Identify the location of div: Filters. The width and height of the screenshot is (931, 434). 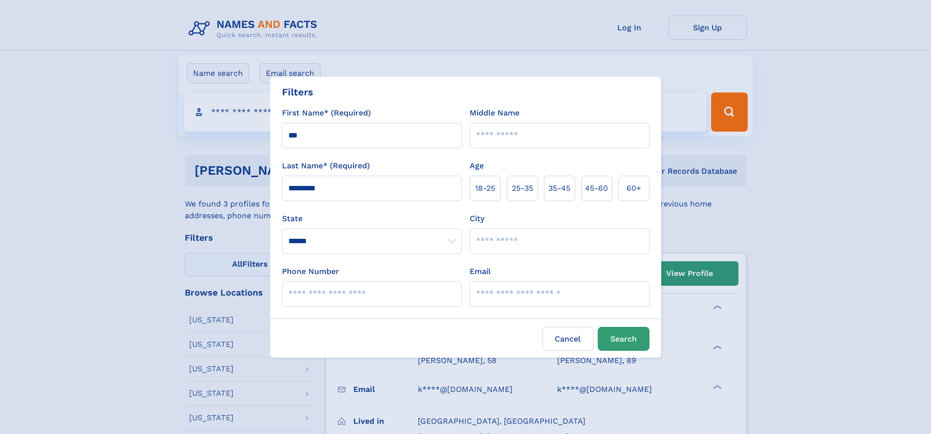
(298, 92).